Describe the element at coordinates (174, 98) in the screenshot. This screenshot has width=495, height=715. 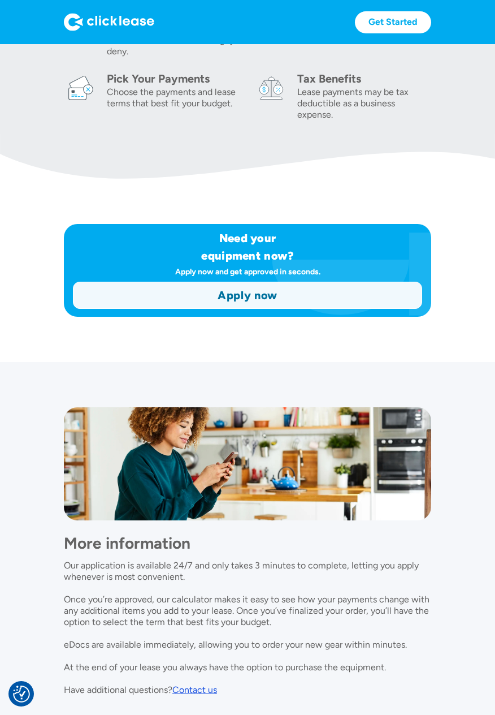
I see `div: Choose the payments and lease terms that best fit your budget.` at that location.